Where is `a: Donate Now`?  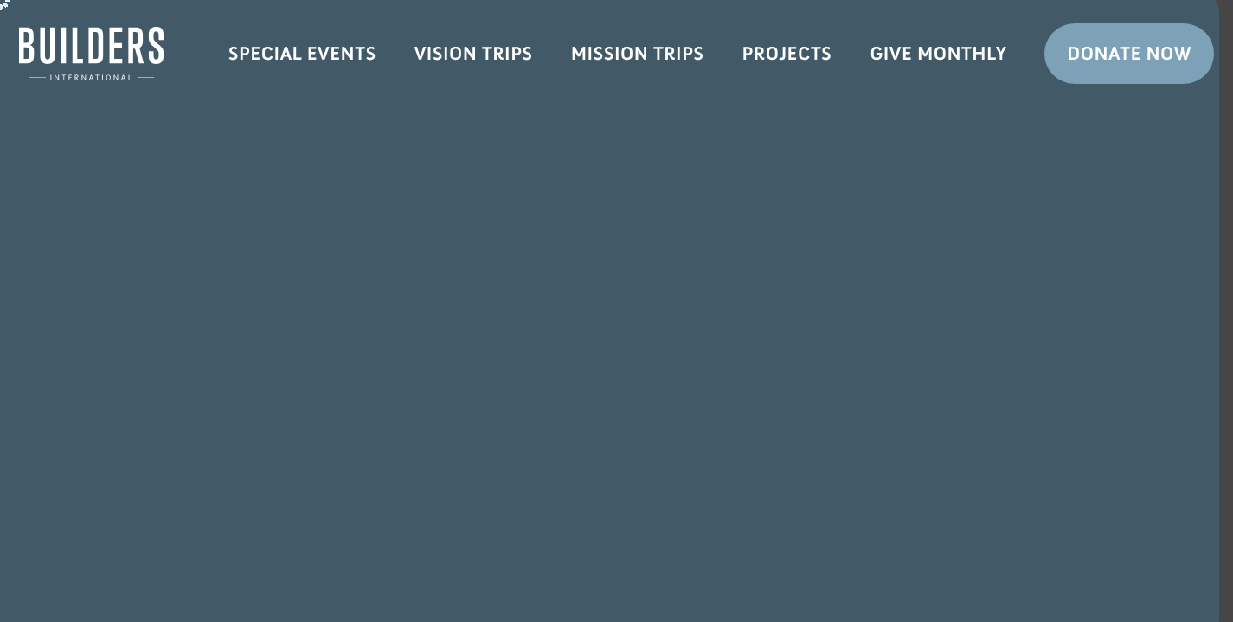
a: Donate Now is located at coordinates (1129, 54).